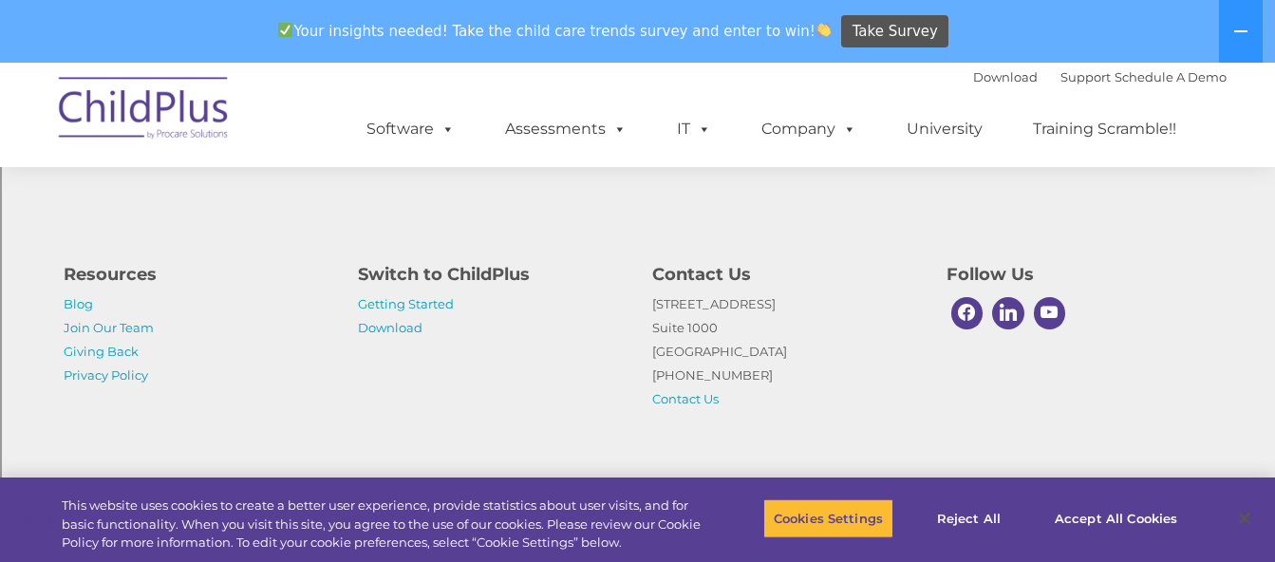 The width and height of the screenshot is (1275, 562). I want to click on span: Take Survey, so click(895, 31).